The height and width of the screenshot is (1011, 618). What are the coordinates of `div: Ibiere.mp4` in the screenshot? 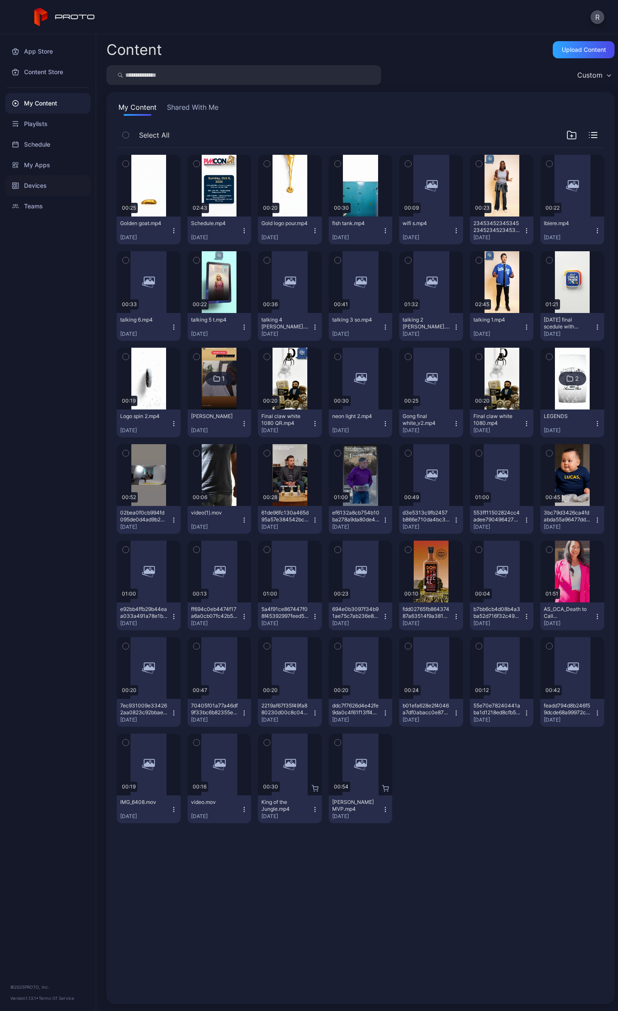 It's located at (567, 223).